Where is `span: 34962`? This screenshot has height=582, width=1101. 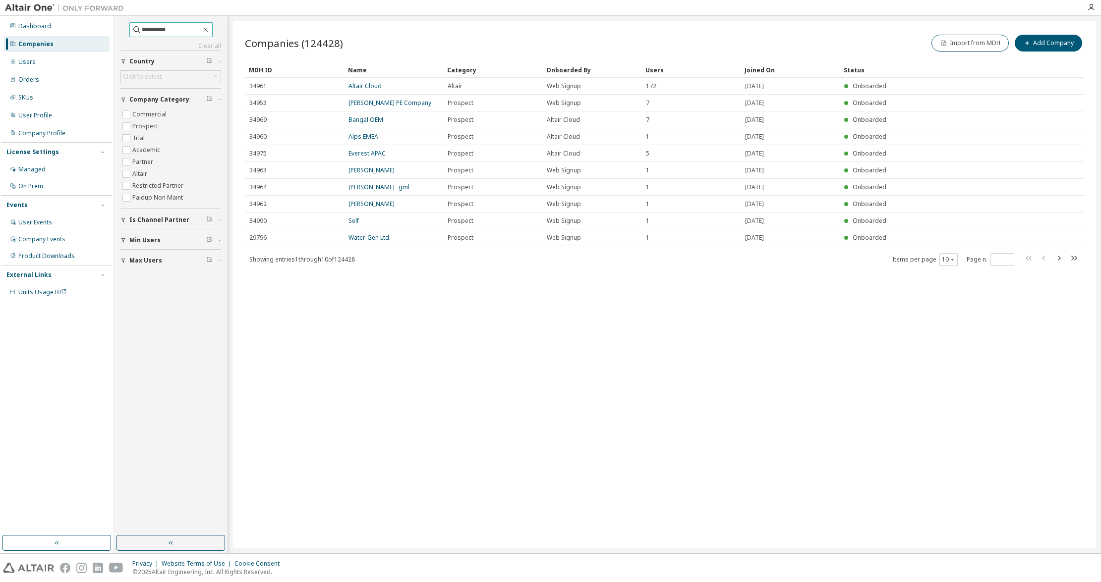
span: 34962 is located at coordinates (258, 204).